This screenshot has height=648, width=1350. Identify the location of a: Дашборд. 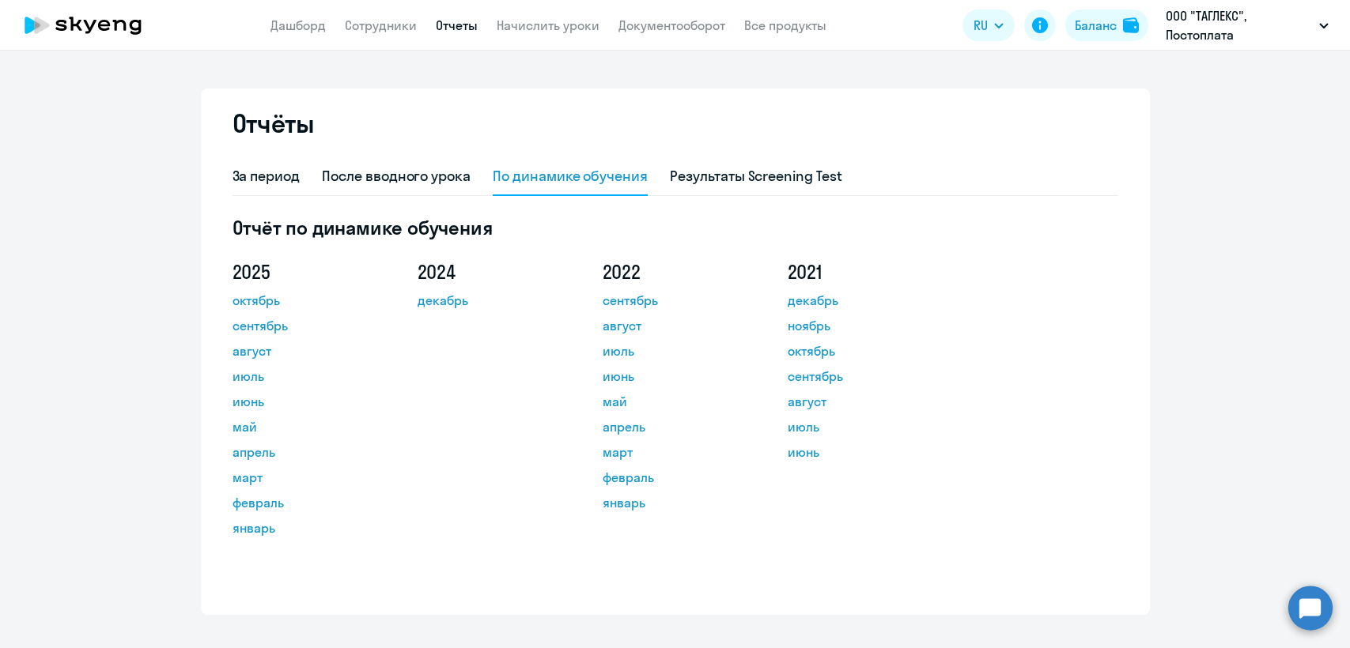
(298, 25).